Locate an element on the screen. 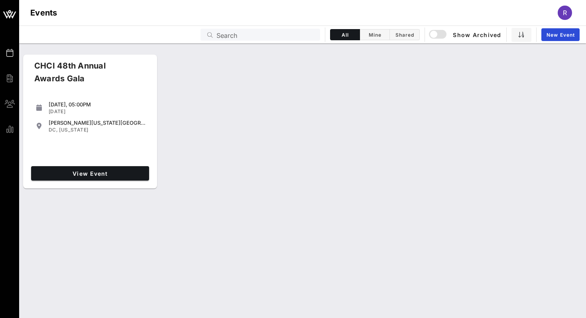  span: R is located at coordinates (565, 13).